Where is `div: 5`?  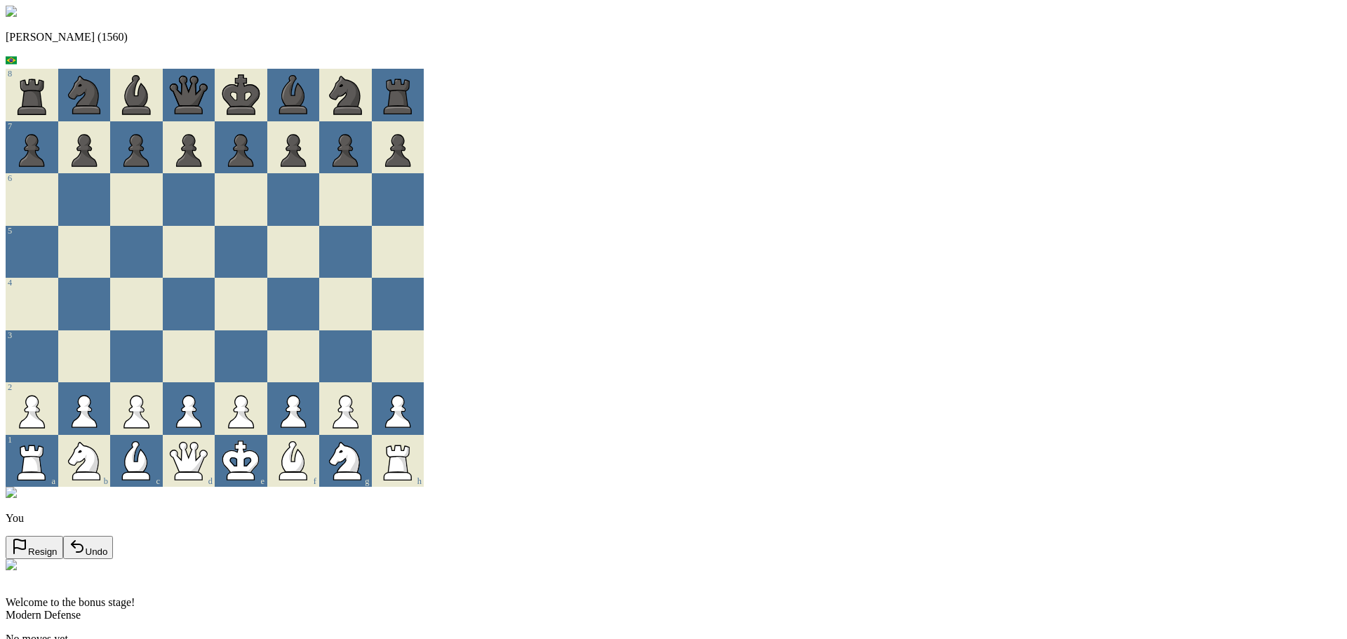 div: 5 is located at coordinates (32, 231).